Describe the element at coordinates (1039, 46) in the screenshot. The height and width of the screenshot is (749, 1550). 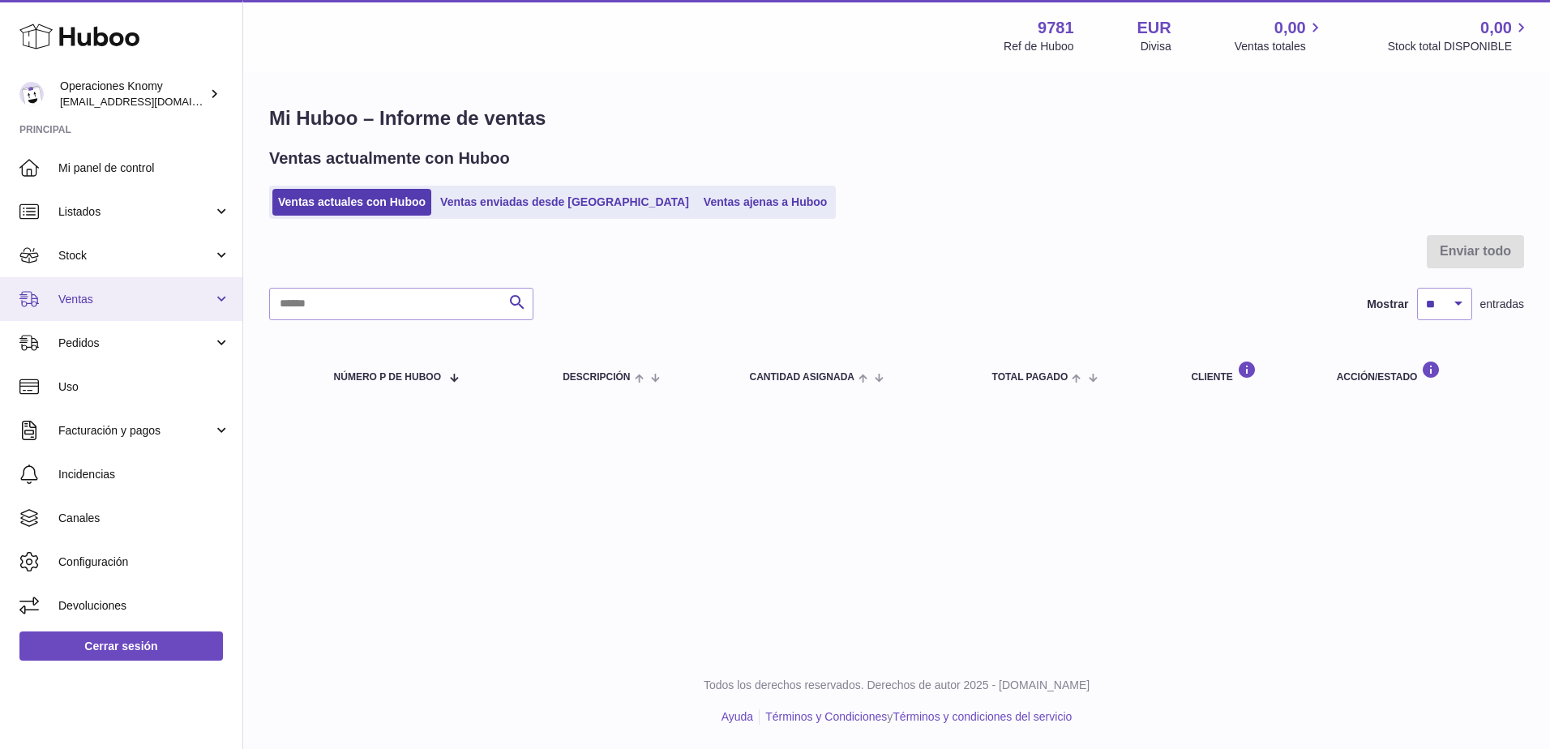
I see `div: Ref de Huboo` at that location.